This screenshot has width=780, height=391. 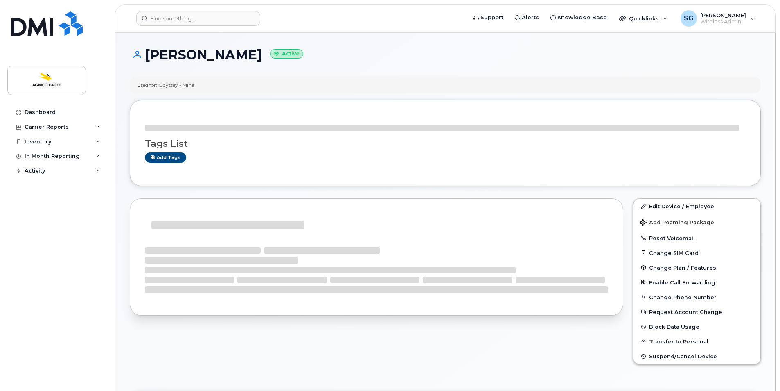 I want to click on small: Active, so click(x=287, y=54).